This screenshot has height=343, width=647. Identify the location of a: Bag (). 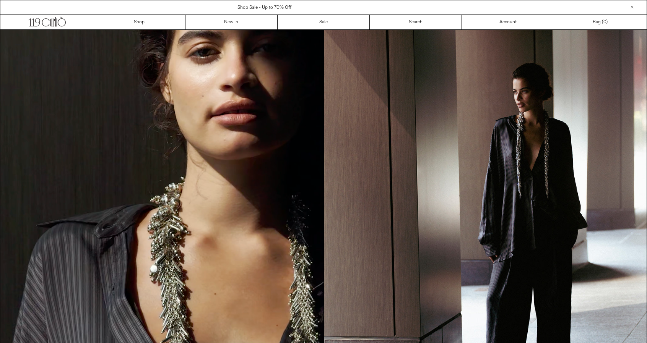
(600, 22).